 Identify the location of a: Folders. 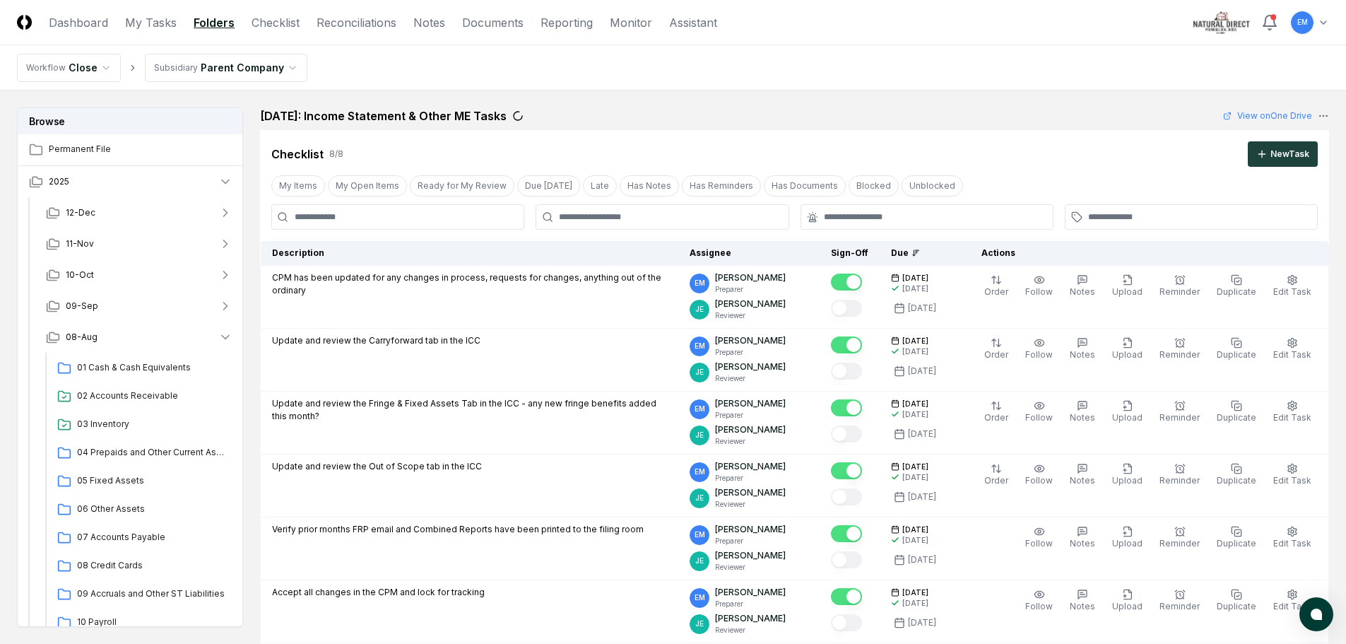
(214, 23).